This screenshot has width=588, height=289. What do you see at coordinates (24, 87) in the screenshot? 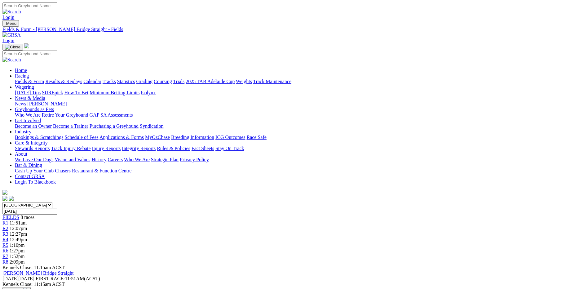
I see `a: Wagering` at bounding box center [24, 87].